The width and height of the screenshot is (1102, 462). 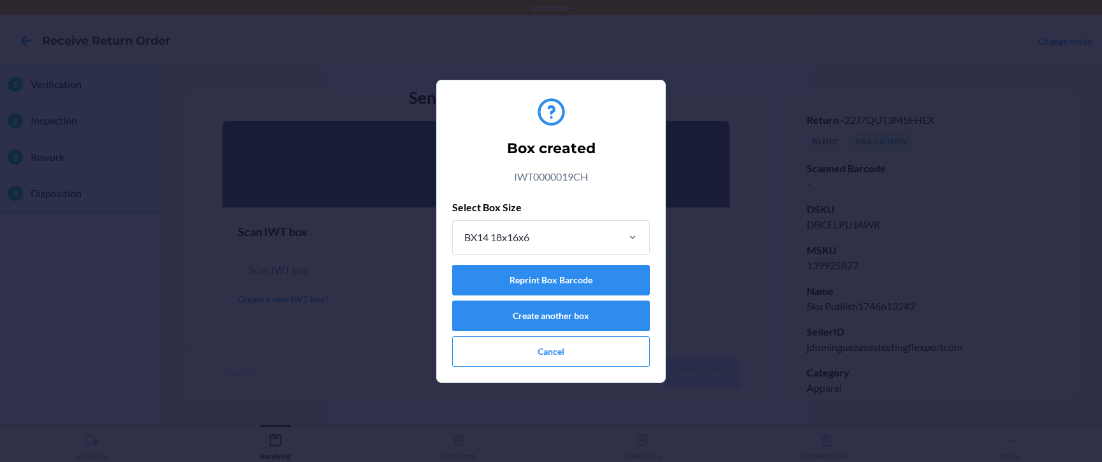 What do you see at coordinates (551, 149) in the screenshot?
I see `h2: Box created` at bounding box center [551, 149].